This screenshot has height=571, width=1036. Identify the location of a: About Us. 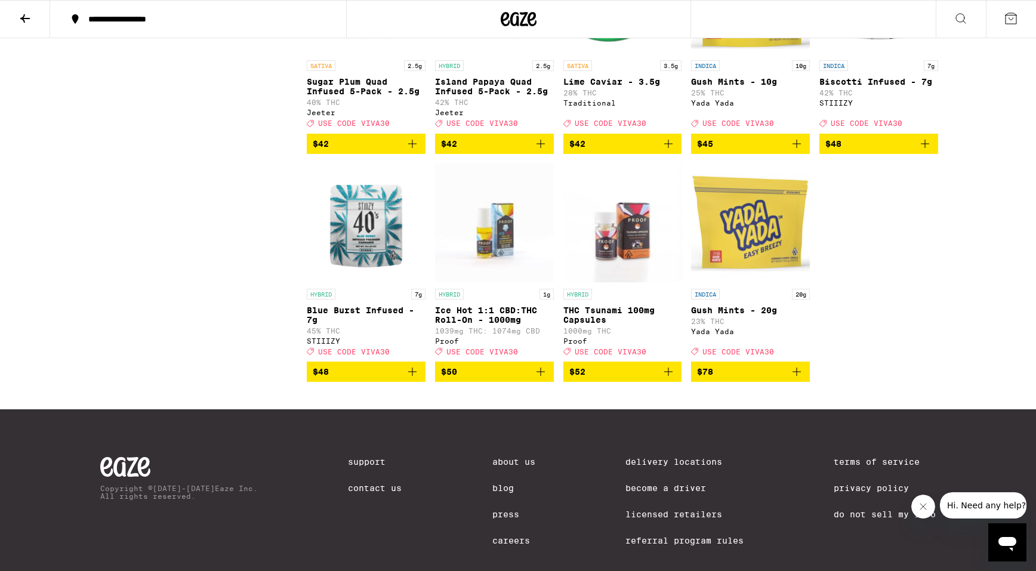
(514, 462).